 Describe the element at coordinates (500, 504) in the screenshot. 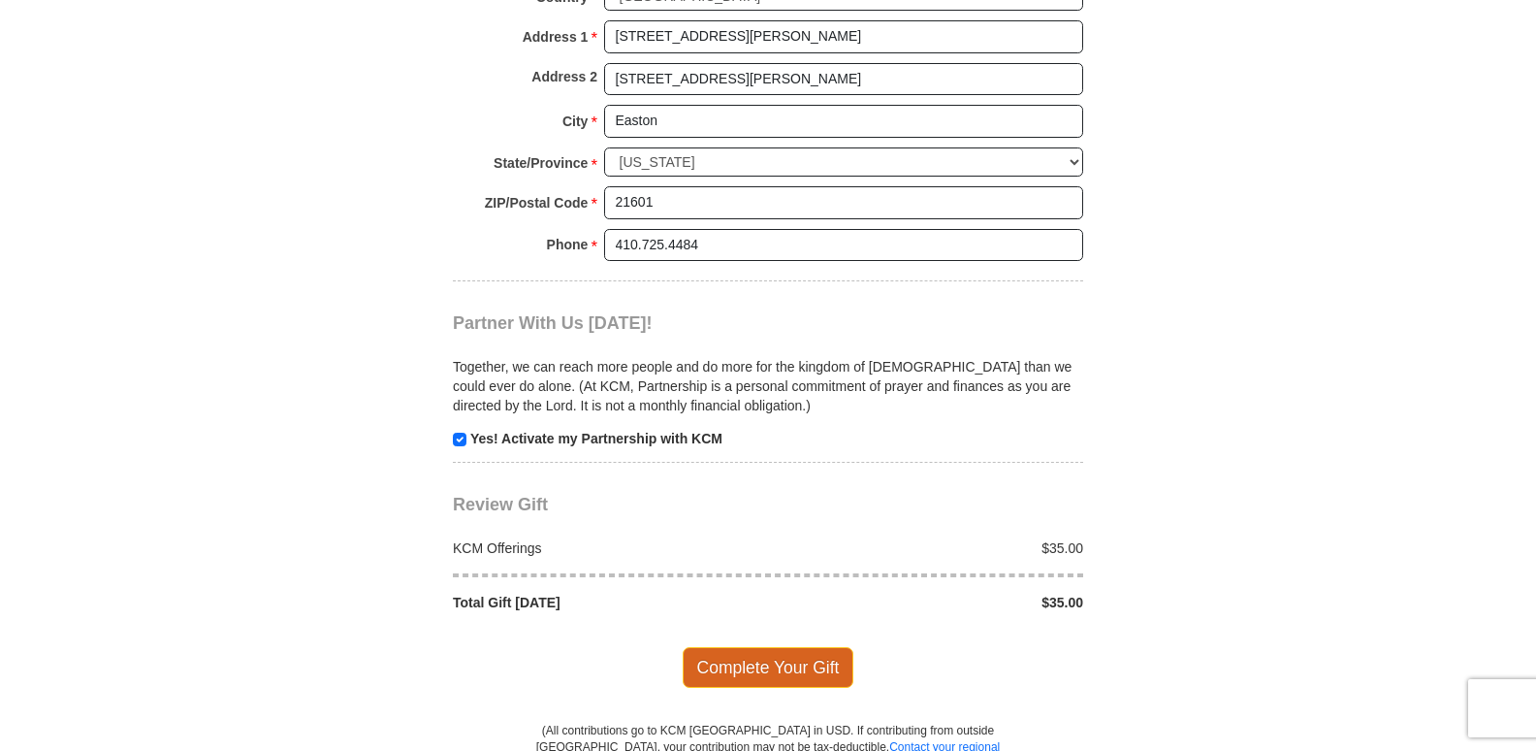

I see `span: Review Gift` at that location.